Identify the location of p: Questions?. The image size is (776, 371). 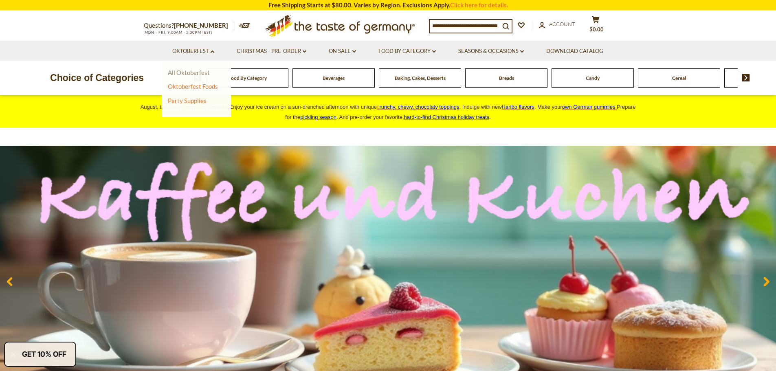
(189, 26).